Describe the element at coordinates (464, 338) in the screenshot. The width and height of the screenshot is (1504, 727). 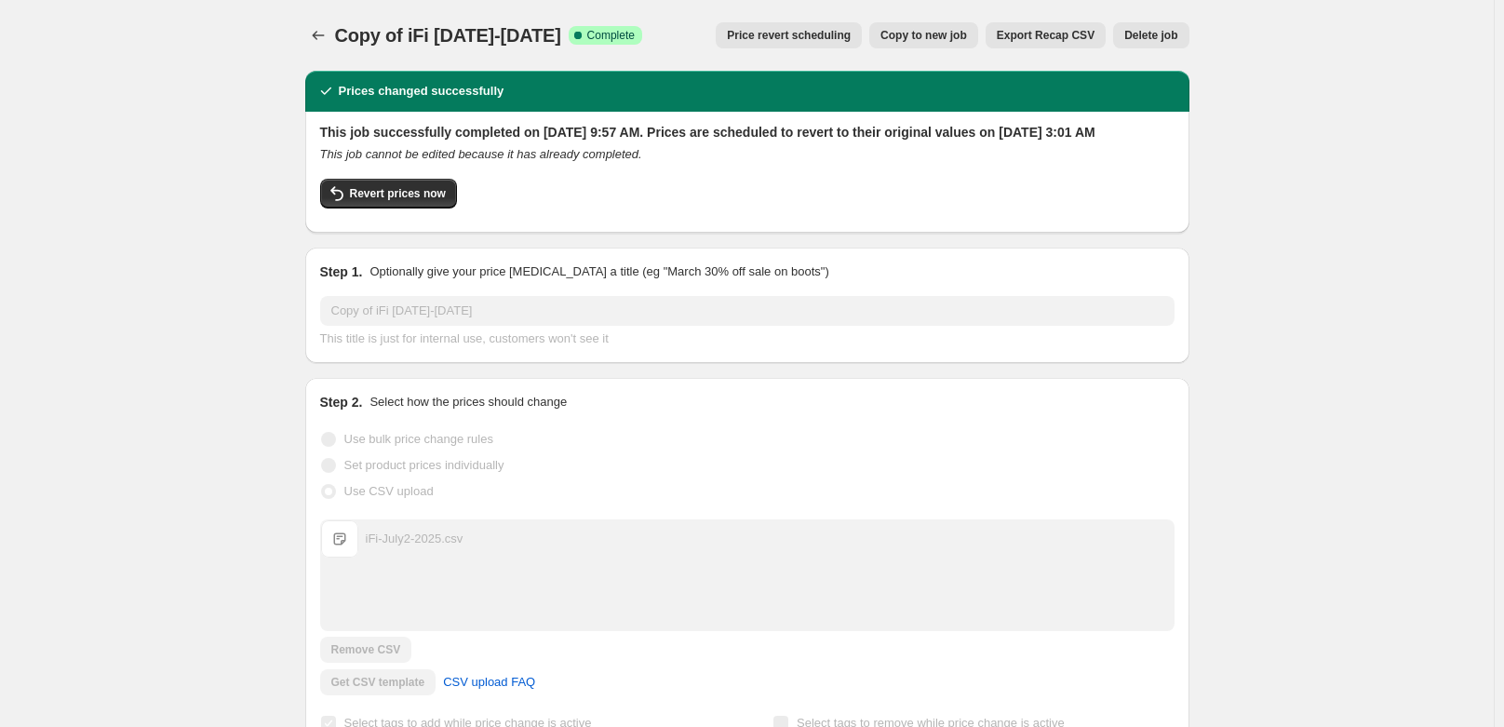
I see `span: This title is just for internal use, customers won't see it` at that location.